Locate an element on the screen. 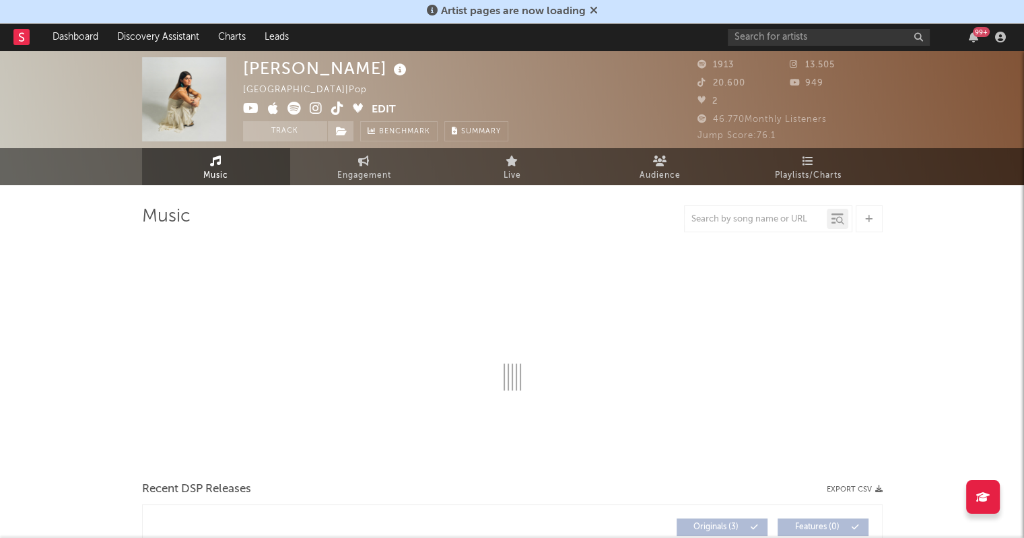 This screenshot has width=1024, height=538. span: Originals ( 3 ) is located at coordinates (716, 527).